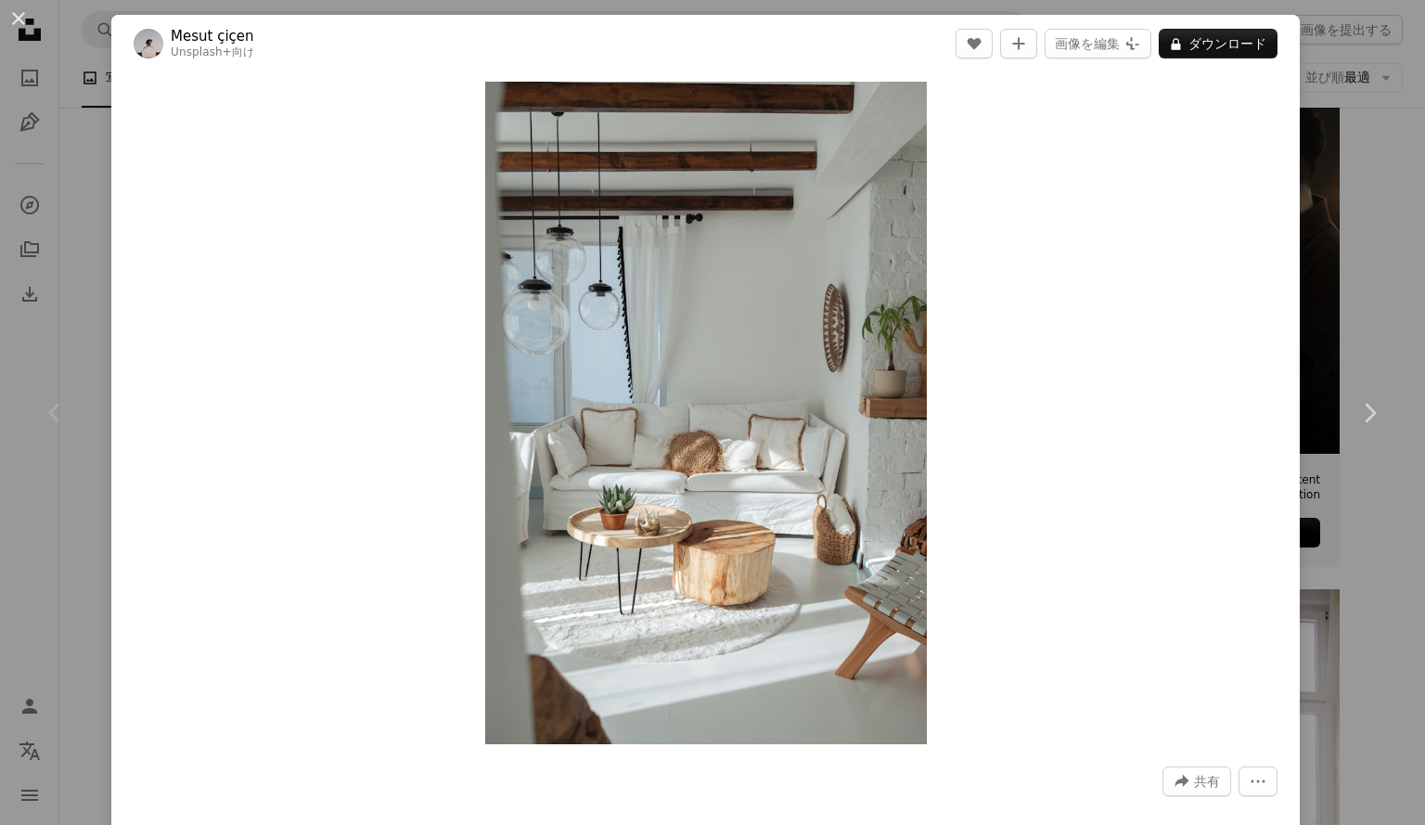 Image resolution: width=1425 pixels, height=825 pixels. Describe the element at coordinates (1218, 44) in the screenshot. I see `button: ダウンロード` at that location.